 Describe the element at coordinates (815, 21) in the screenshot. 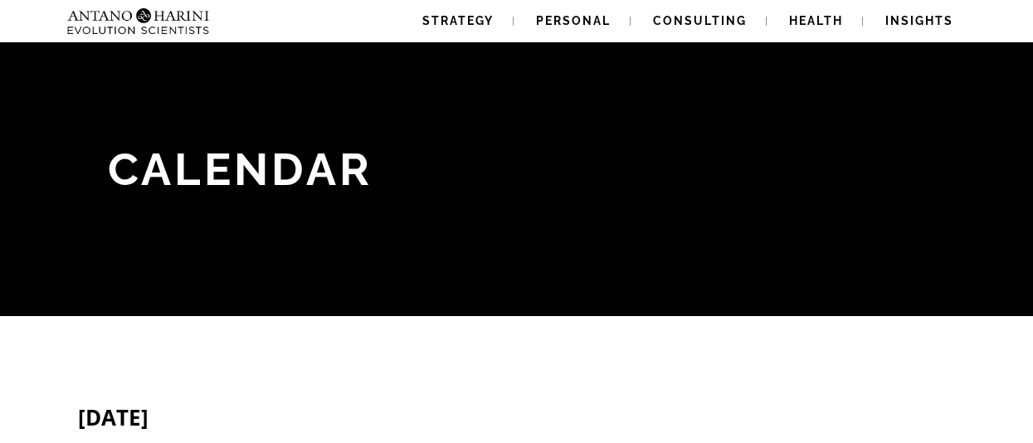

I see `span: Health` at that location.